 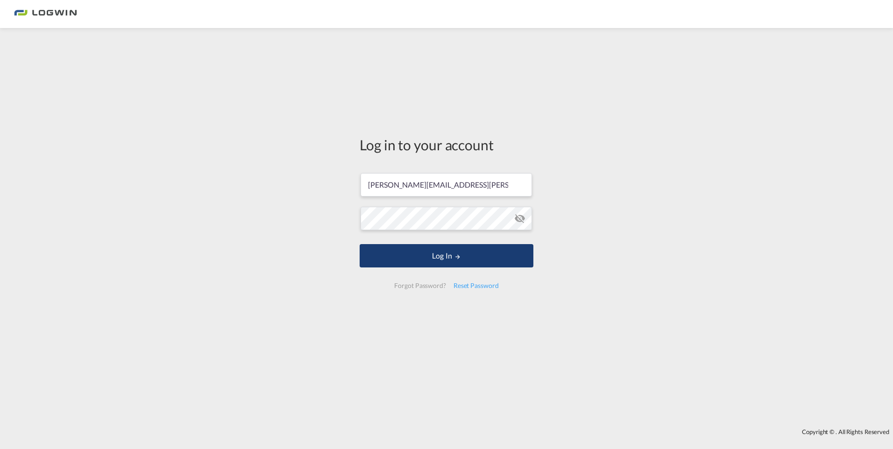 I want to click on md-icon: icon-eye-off, so click(x=520, y=219).